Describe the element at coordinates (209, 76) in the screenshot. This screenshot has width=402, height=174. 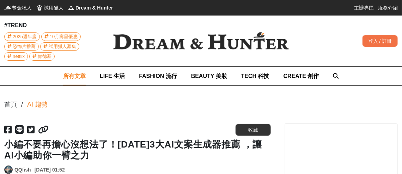
I see `span: BEAUTY 美妝` at that location.